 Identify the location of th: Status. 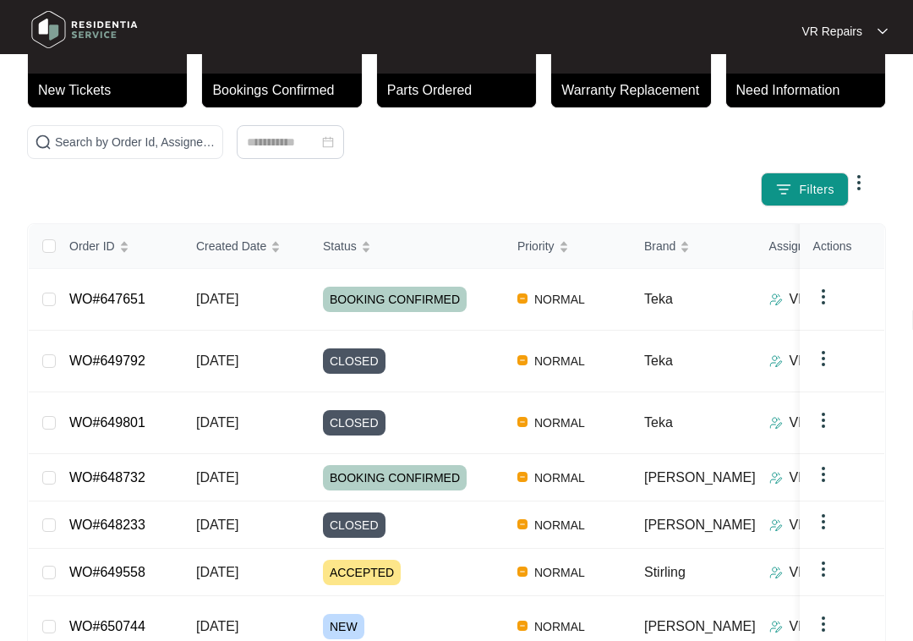
(407, 246).